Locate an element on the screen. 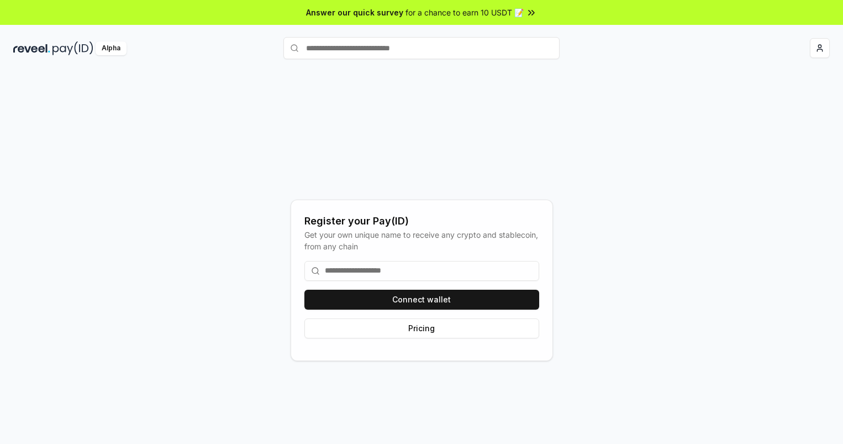 The width and height of the screenshot is (843, 444). button: Connect wallet is located at coordinates (422, 299).